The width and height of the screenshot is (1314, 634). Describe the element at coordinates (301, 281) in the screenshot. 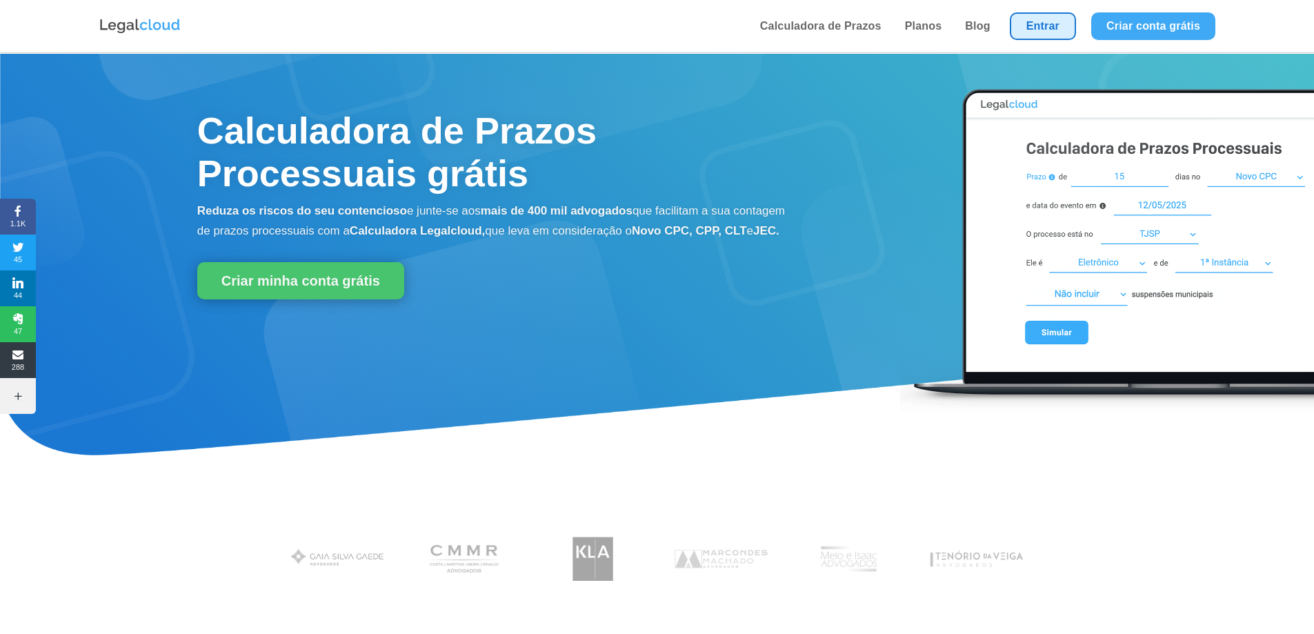

I see `a: Criar minha conta grátis` at that location.